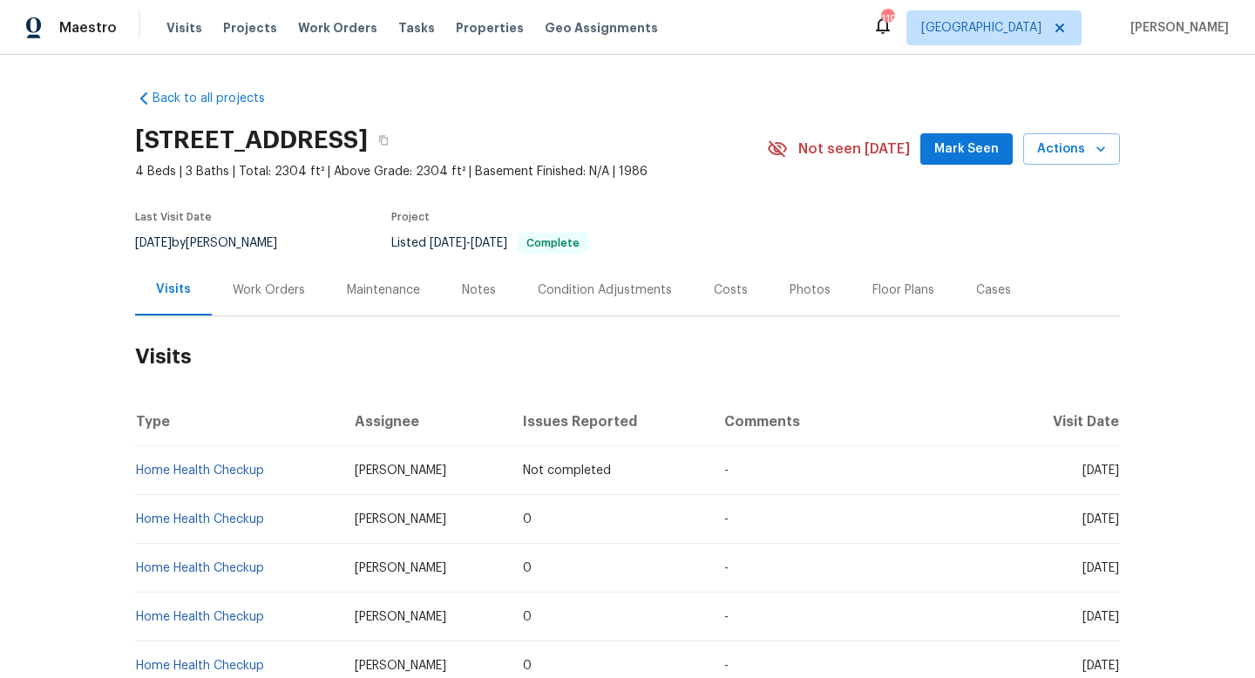 The height and width of the screenshot is (678, 1255). What do you see at coordinates (451, 172) in the screenshot?
I see `span: 4 Beds | 3 Baths | Total: 2304 ft² | Above Grade: 2304 ft² | Basement Finished: N/A | 1986` at bounding box center [451, 172].